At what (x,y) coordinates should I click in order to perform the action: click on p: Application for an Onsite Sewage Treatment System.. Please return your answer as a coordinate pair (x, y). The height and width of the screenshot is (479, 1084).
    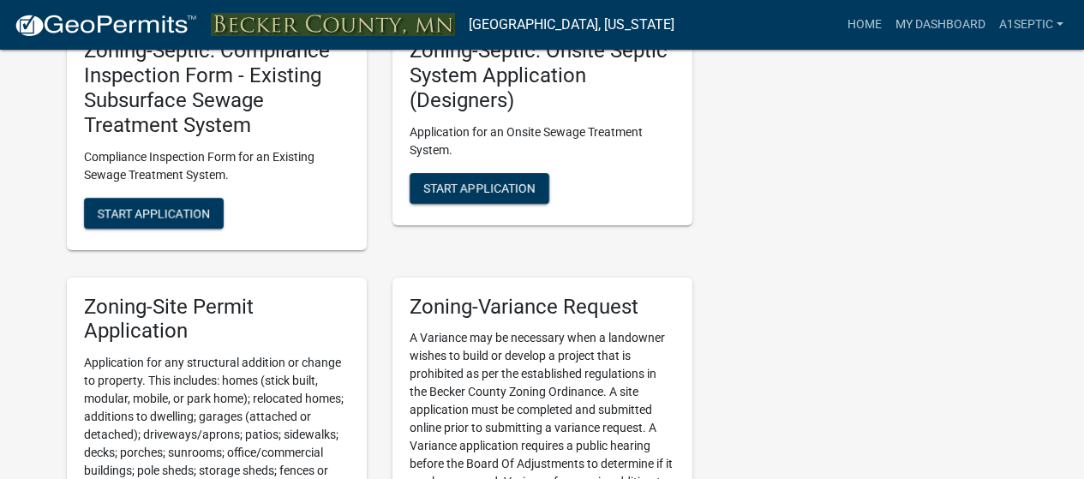
    Looking at the image, I should click on (543, 141).